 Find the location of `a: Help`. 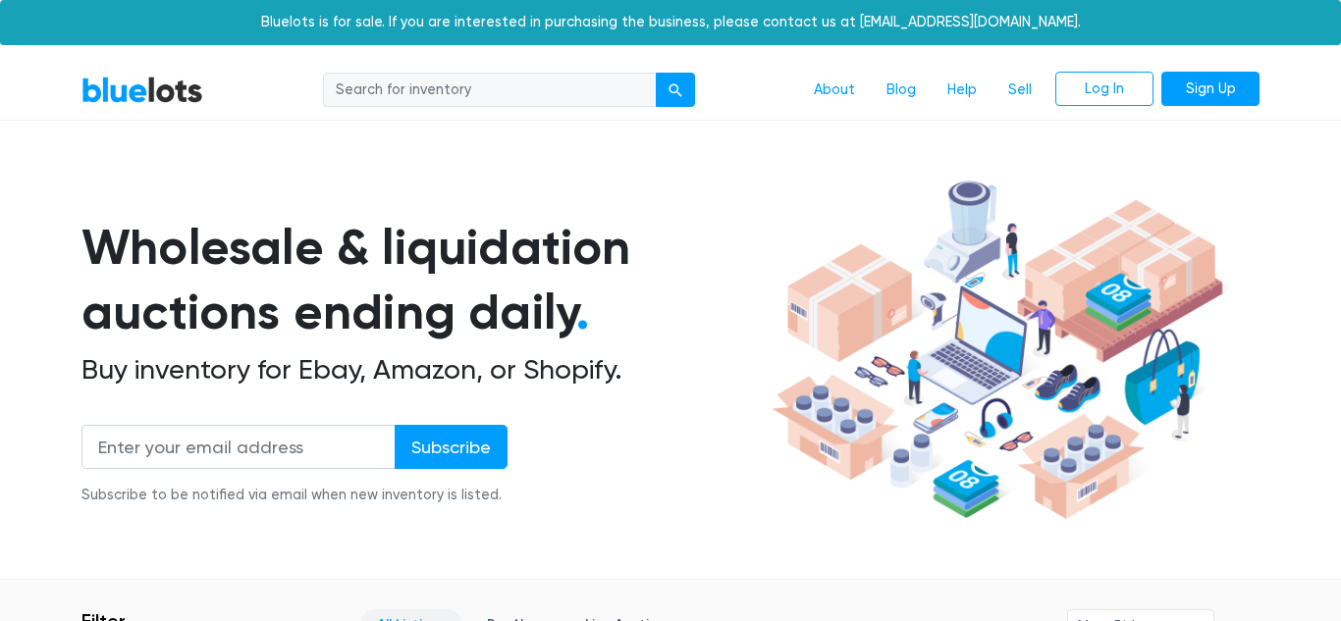

a: Help is located at coordinates (962, 90).